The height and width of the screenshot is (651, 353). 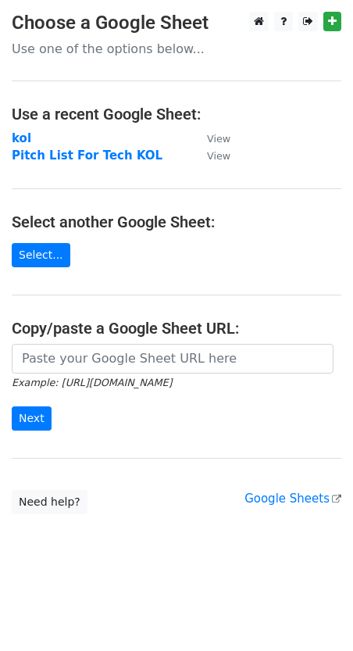 I want to click on a: Google Sheets, so click(x=293, y=498).